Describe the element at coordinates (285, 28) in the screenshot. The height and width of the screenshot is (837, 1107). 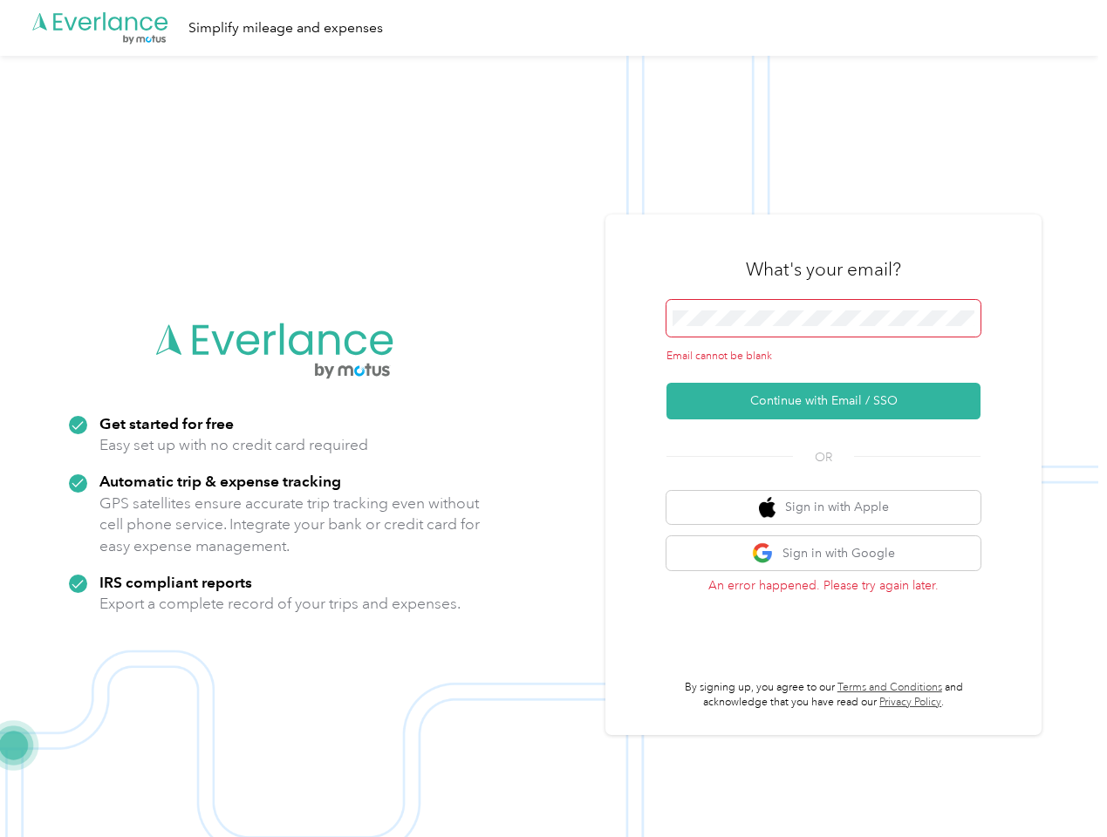
I see `div: Simplify mileage and expenses` at that location.